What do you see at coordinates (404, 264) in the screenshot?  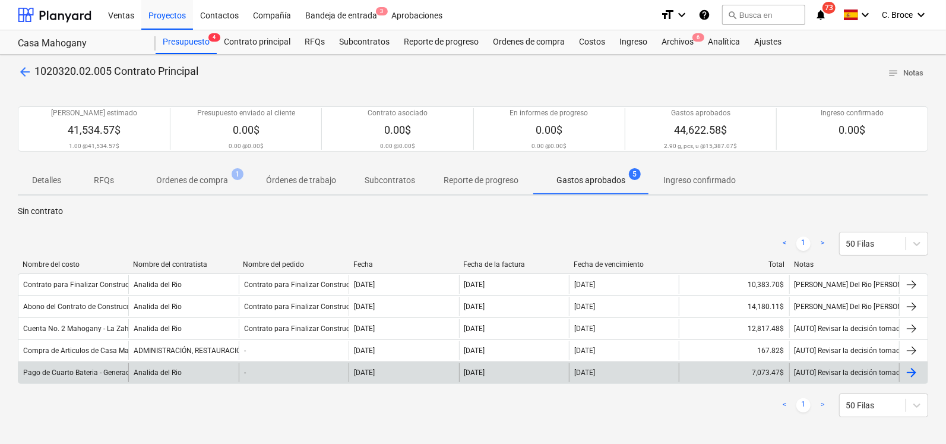 I see `div: Fecha` at bounding box center [404, 264].